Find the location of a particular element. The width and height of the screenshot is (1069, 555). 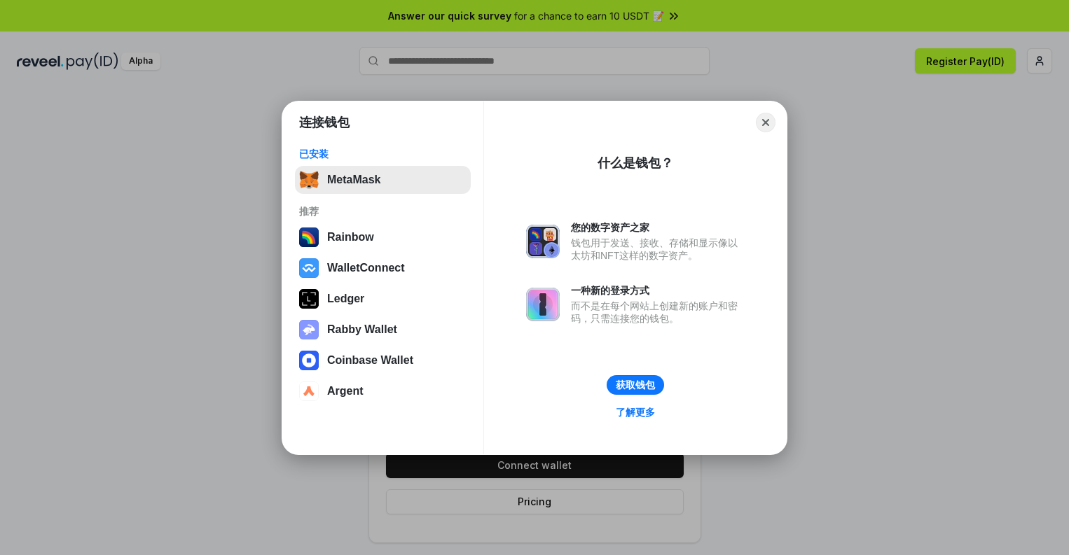

div: 而不是在每个网站上创建新的账户和密码，只需连接您的钱包。 is located at coordinates (658, 312).